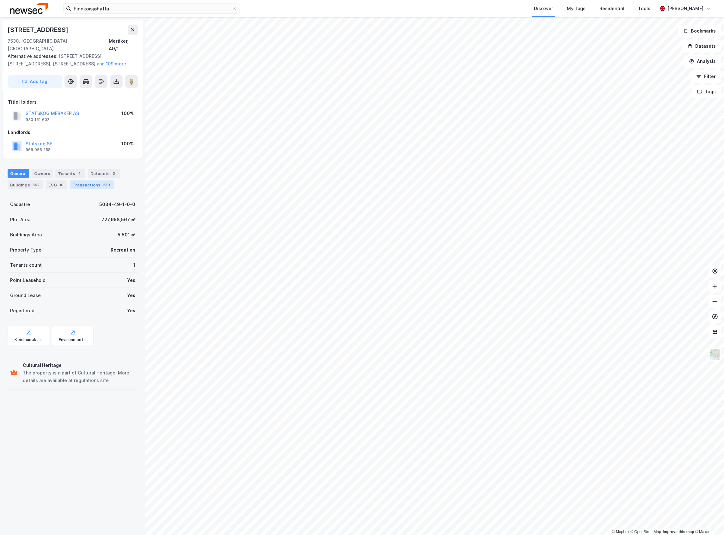 This screenshot has width=724, height=535. Describe the element at coordinates (79, 377) in the screenshot. I see `div: The property is a part of Cultural Heritage. More details are available at regulations site` at that location.